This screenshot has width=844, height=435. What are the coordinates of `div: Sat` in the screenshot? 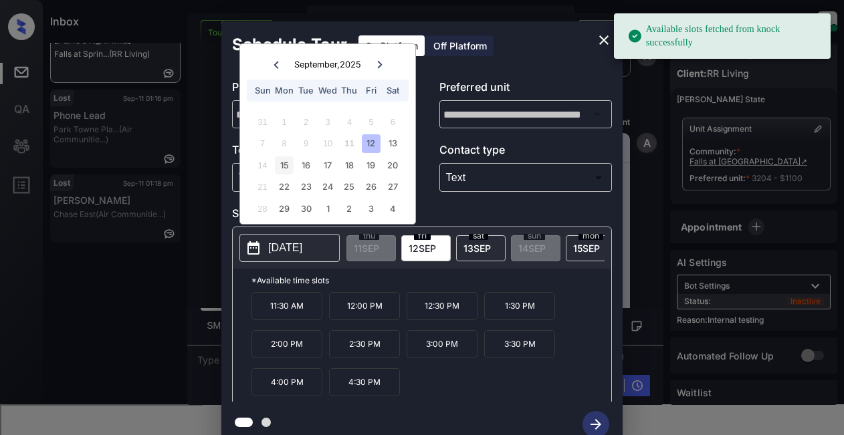 It's located at (392, 90).